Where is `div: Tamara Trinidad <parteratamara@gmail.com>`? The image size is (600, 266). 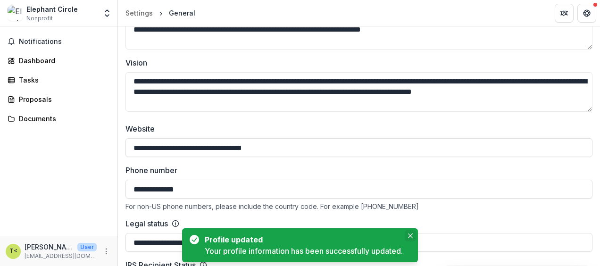 div: Tamara Trinidad <parteratamara@gmail.com> is located at coordinates (13, 251).